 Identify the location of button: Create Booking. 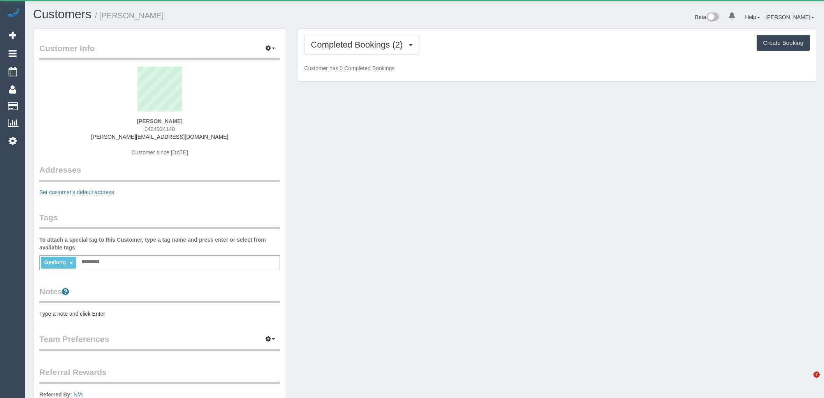
(784, 43).